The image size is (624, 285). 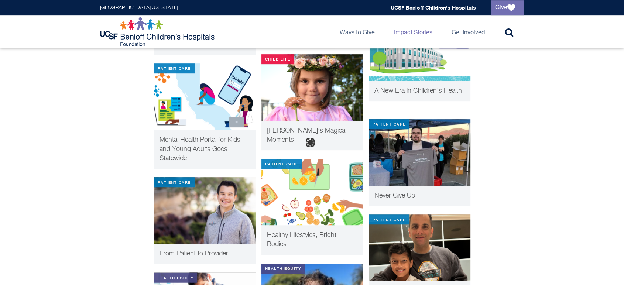 What do you see at coordinates (312, 192) in the screenshot?
I see `img: Healthy Bodies Healthy Minds` at bounding box center [312, 192].